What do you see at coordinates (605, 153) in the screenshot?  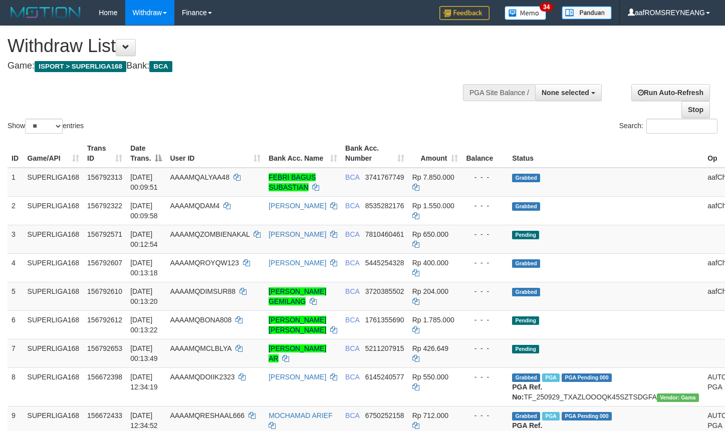 I see `th: Status` at bounding box center [605, 153].